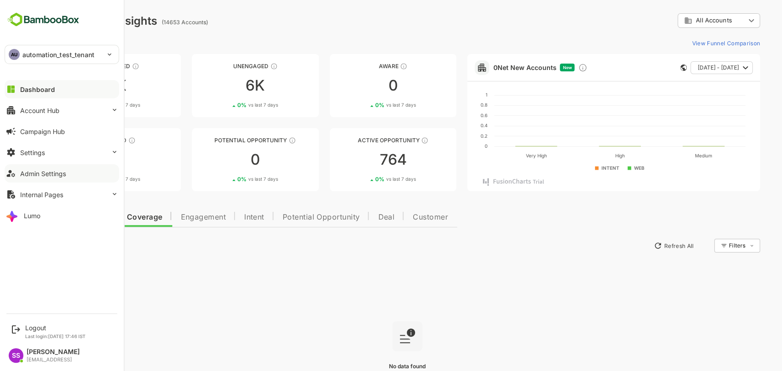 The width and height of the screenshot is (782, 371). I want to click on img: BambooboxFullLogoMark.5f36c76dfaba33ec1ec1367b70bb1252.svg, so click(43, 20).